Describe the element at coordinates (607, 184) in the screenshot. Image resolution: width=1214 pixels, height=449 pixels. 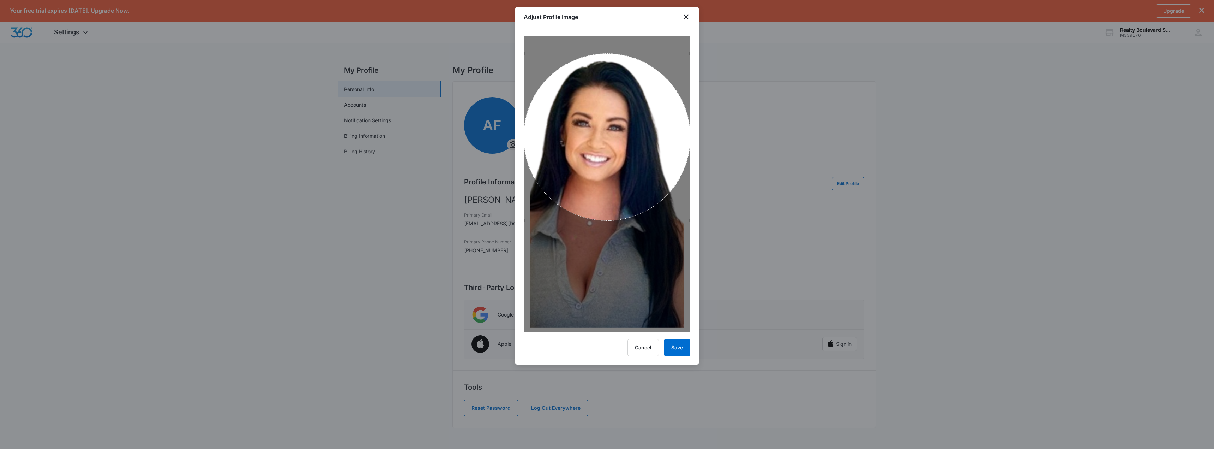
I see `img: Use the controls provided to crop this image` at that location.